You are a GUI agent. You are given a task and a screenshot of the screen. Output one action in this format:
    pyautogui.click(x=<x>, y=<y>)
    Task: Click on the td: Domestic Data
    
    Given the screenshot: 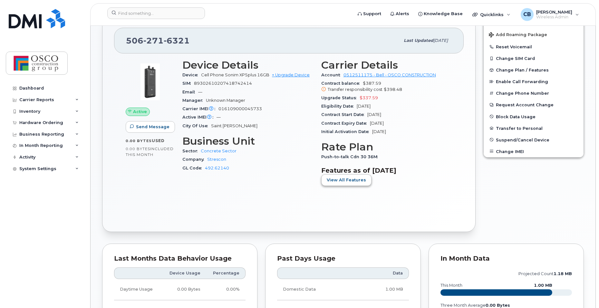 What is the action you would take?
    pyautogui.click(x=314, y=290)
    